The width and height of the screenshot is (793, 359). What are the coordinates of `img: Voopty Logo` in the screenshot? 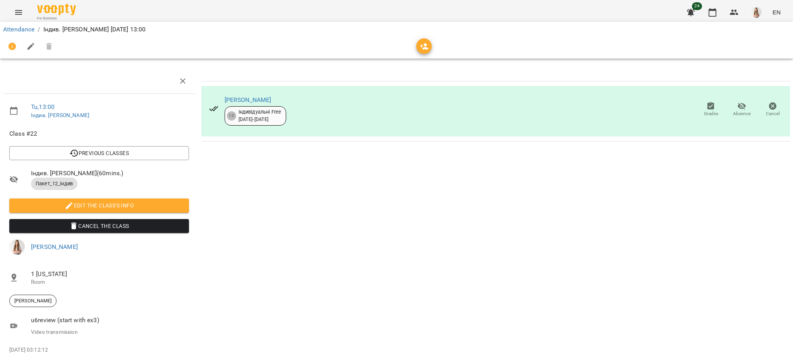 It's located at (57, 9).